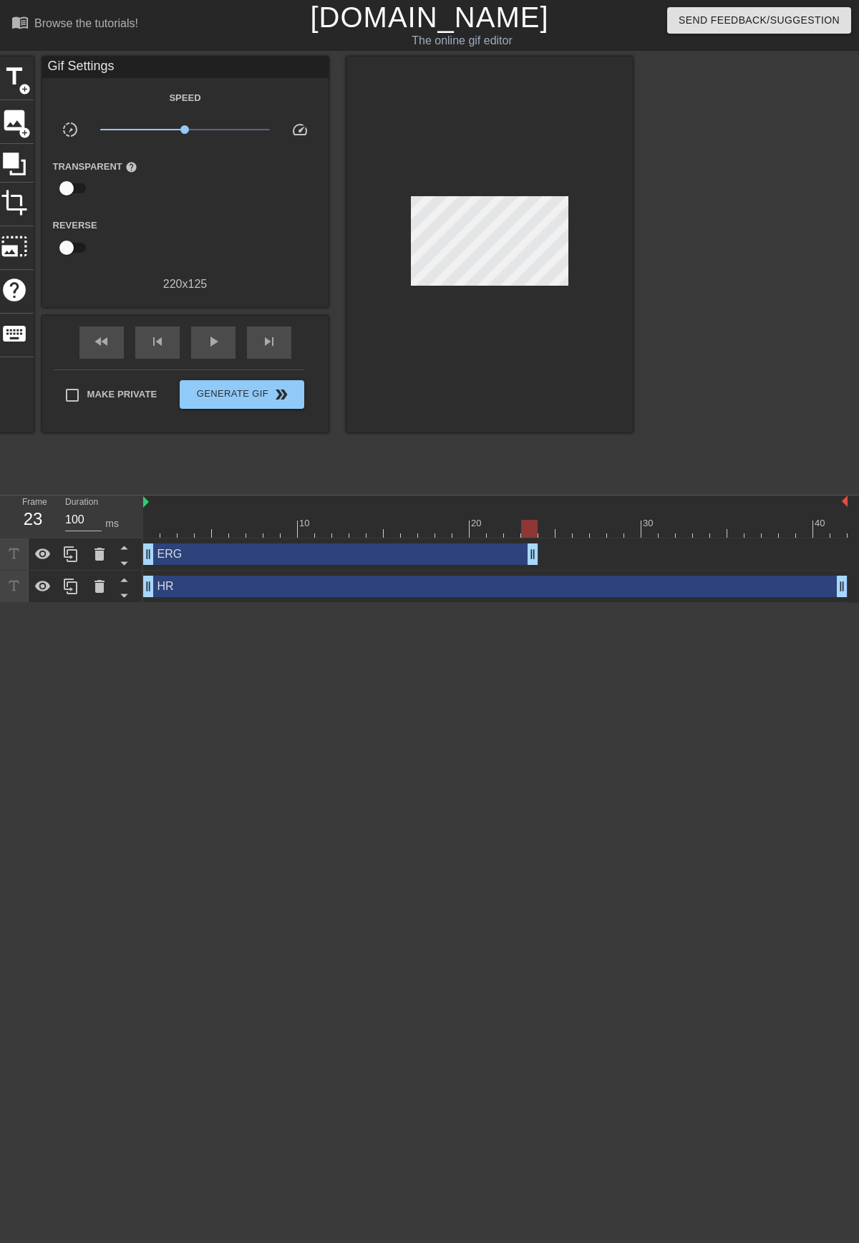 Image resolution: width=859 pixels, height=1243 pixels. Describe the element at coordinates (281, 395) in the screenshot. I see `span: double_arrow` at that location.